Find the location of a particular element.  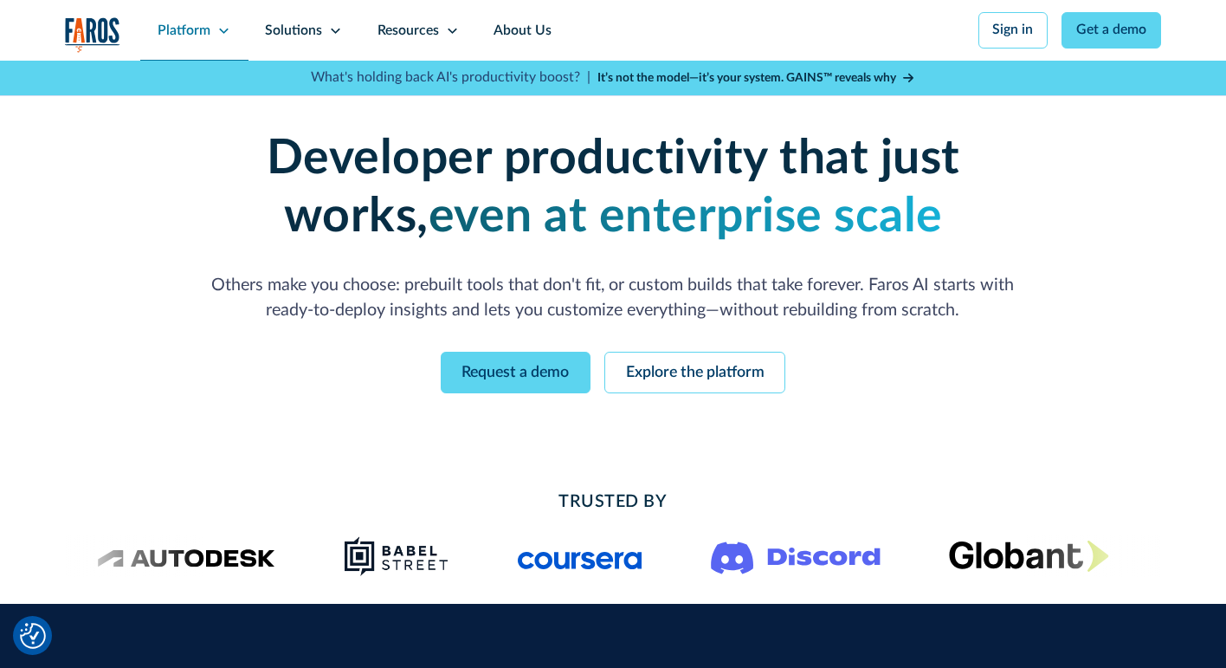

img: Logo of the communication platform Discord. is located at coordinates (796, 556).